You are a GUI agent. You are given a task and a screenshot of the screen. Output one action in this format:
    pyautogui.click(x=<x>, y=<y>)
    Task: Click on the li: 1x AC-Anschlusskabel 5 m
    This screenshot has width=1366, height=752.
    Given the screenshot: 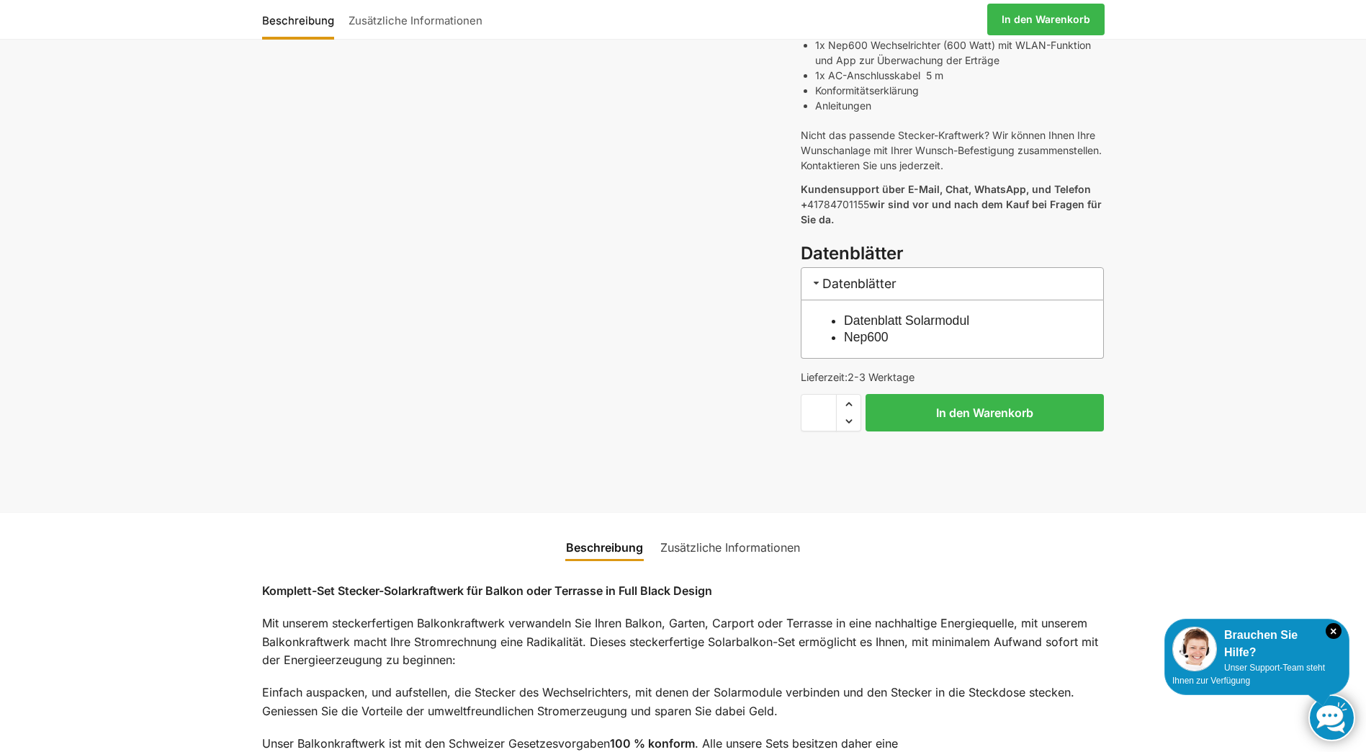 What is the action you would take?
    pyautogui.click(x=959, y=75)
    